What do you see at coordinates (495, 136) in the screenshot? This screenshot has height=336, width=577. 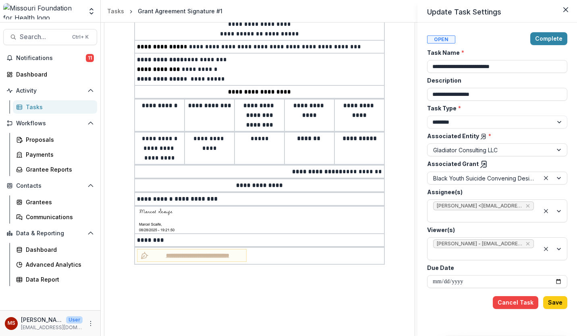 I see `label: Associated Entity` at bounding box center [495, 136].